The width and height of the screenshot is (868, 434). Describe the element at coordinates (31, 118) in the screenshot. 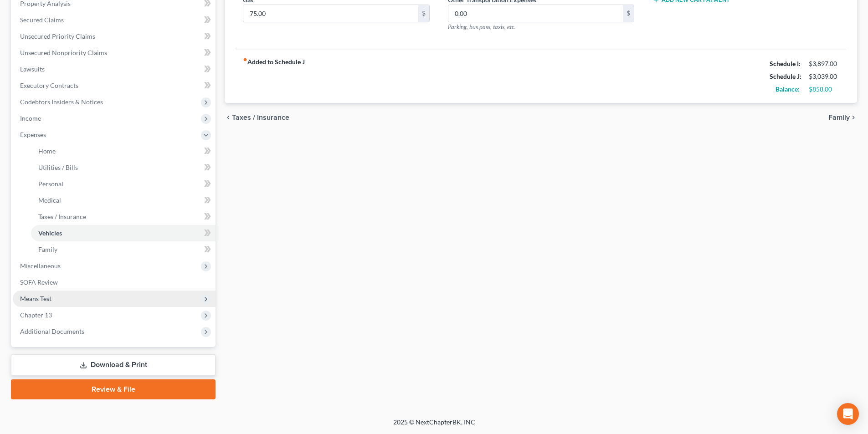

I see `span: Income` at that location.